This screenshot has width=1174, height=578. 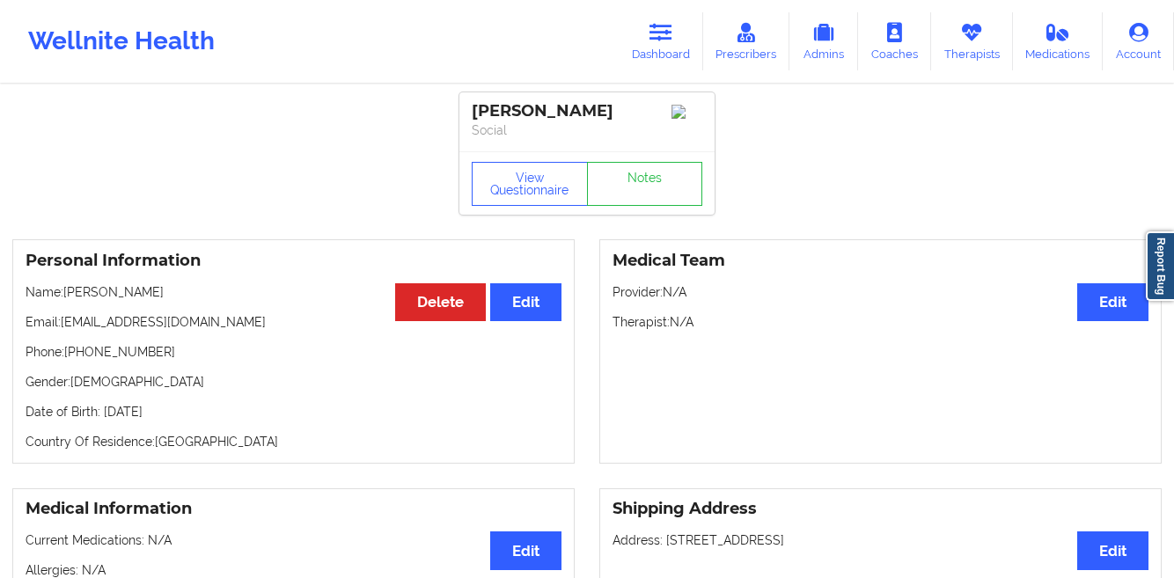 What do you see at coordinates (661, 41) in the screenshot?
I see `a: Dashboard` at bounding box center [661, 41].